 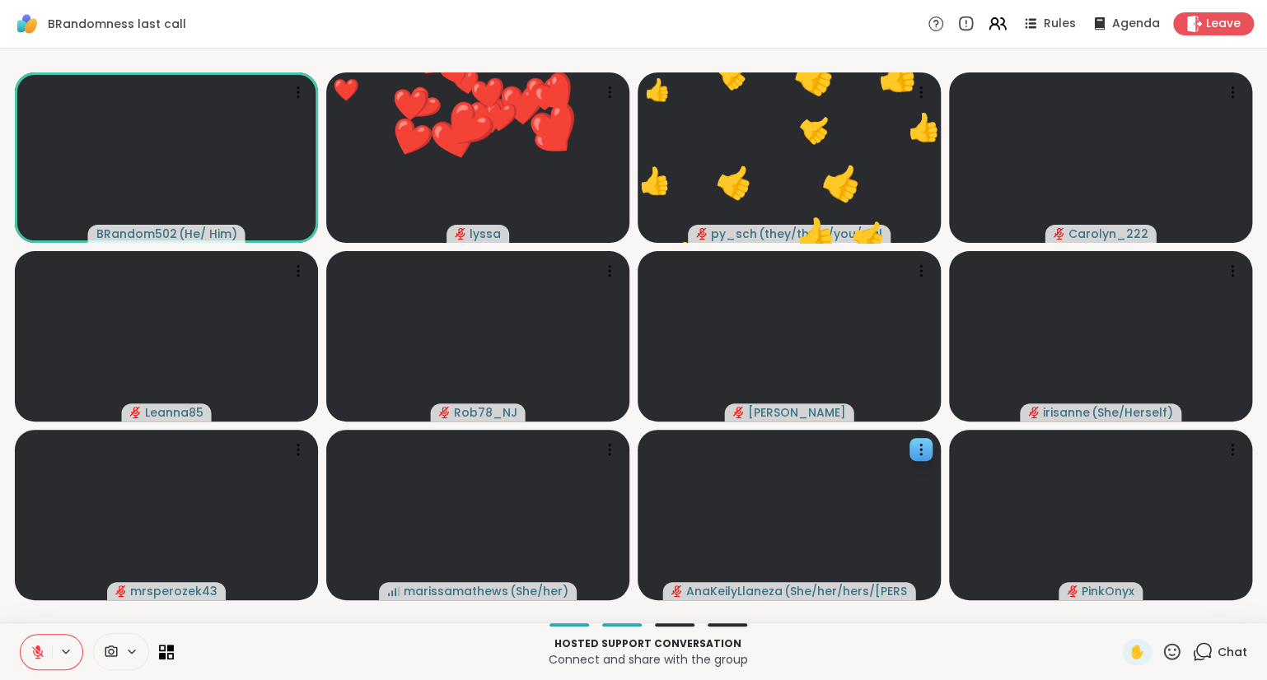 I want to click on span: Rob78_NJ, so click(x=485, y=413).